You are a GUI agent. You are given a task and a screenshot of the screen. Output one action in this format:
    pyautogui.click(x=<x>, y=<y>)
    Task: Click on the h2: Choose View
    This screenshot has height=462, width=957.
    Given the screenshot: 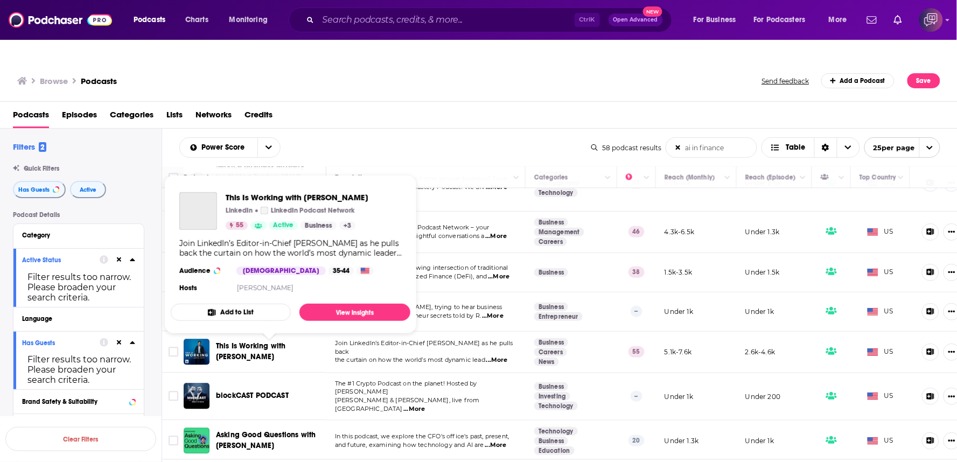 What is the action you would take?
    pyautogui.click(x=811, y=148)
    